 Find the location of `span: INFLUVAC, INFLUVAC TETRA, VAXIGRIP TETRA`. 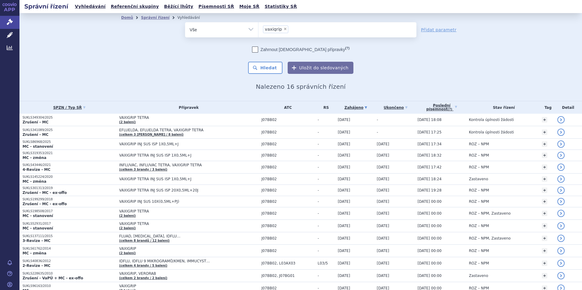

span: INFLUVAC, INFLUVAC TETRA, VAXIGRIP TETRA is located at coordinates (188, 165).